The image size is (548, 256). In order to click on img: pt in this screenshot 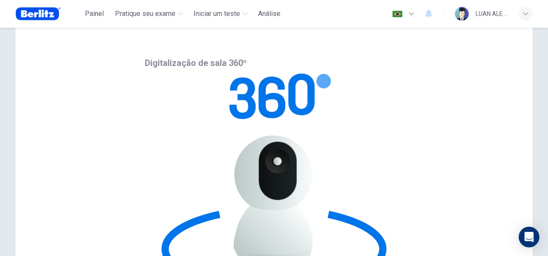, I will do `click(397, 14)`.